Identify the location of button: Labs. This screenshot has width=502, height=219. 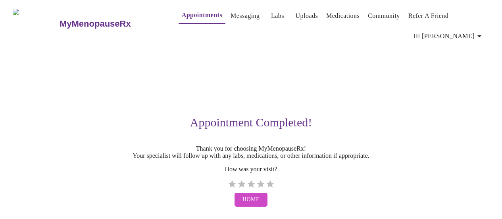
(278, 16).